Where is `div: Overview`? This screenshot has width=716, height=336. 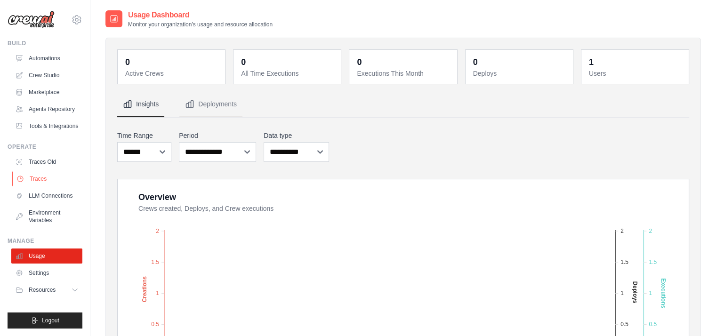 div: Overview is located at coordinates (157, 197).